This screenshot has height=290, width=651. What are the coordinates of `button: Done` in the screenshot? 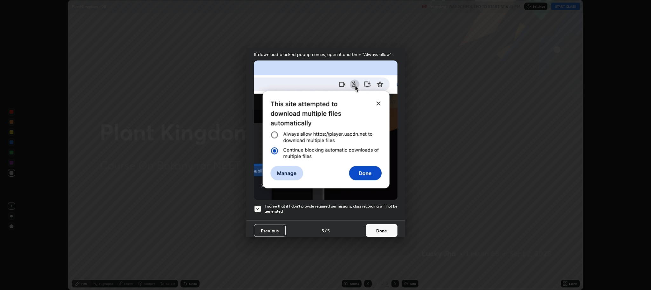 It's located at (382, 230).